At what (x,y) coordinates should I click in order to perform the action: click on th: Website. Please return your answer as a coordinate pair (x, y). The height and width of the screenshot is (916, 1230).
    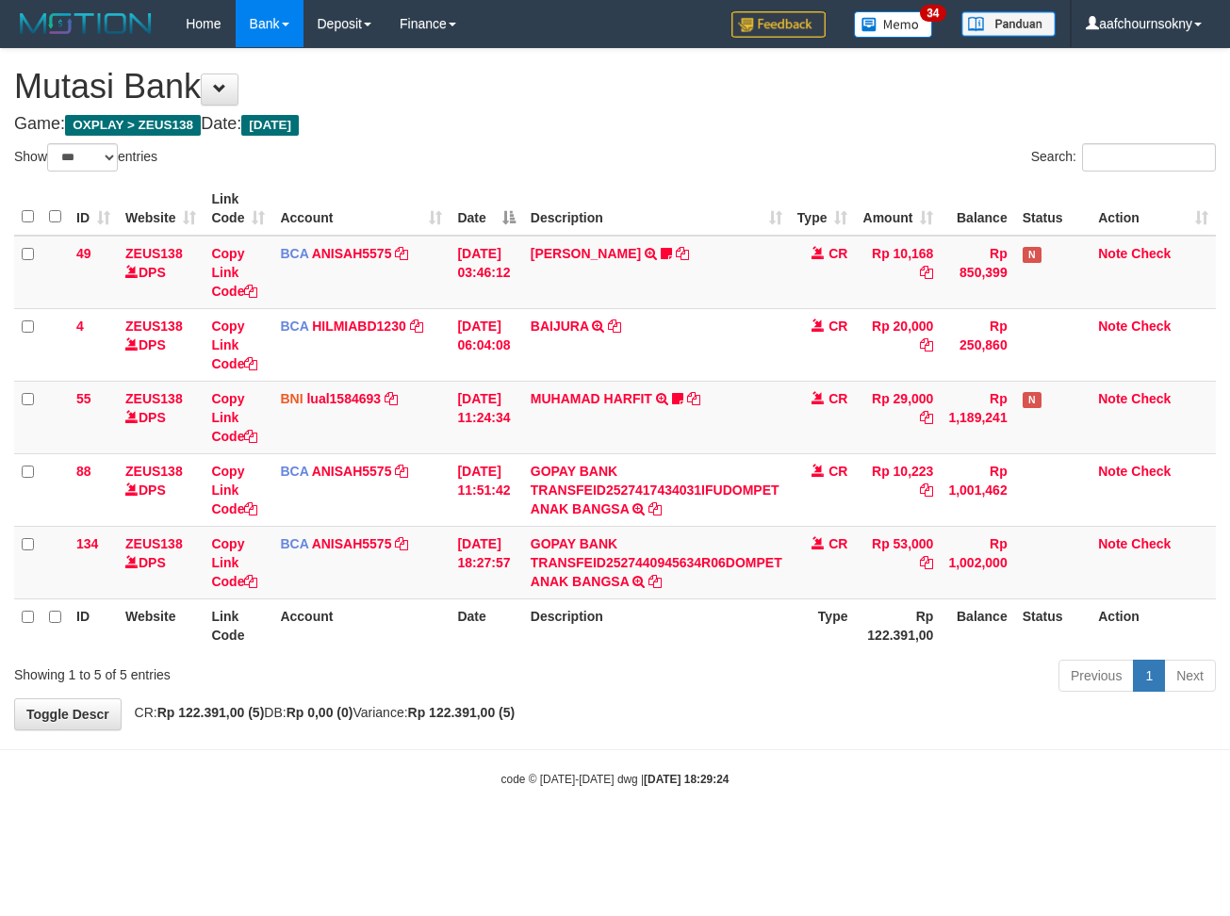
    Looking at the image, I should click on (160, 625).